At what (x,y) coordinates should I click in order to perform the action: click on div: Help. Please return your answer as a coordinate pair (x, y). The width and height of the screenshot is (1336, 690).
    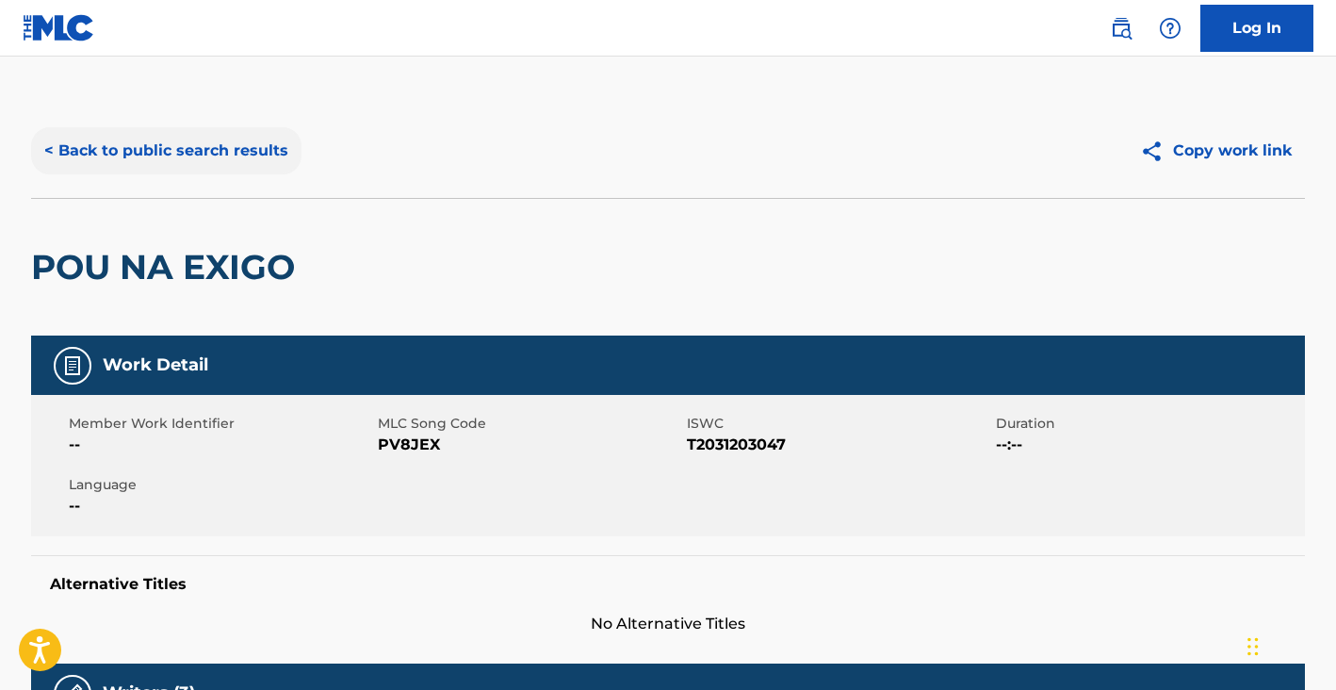
    Looking at the image, I should click on (1170, 28).